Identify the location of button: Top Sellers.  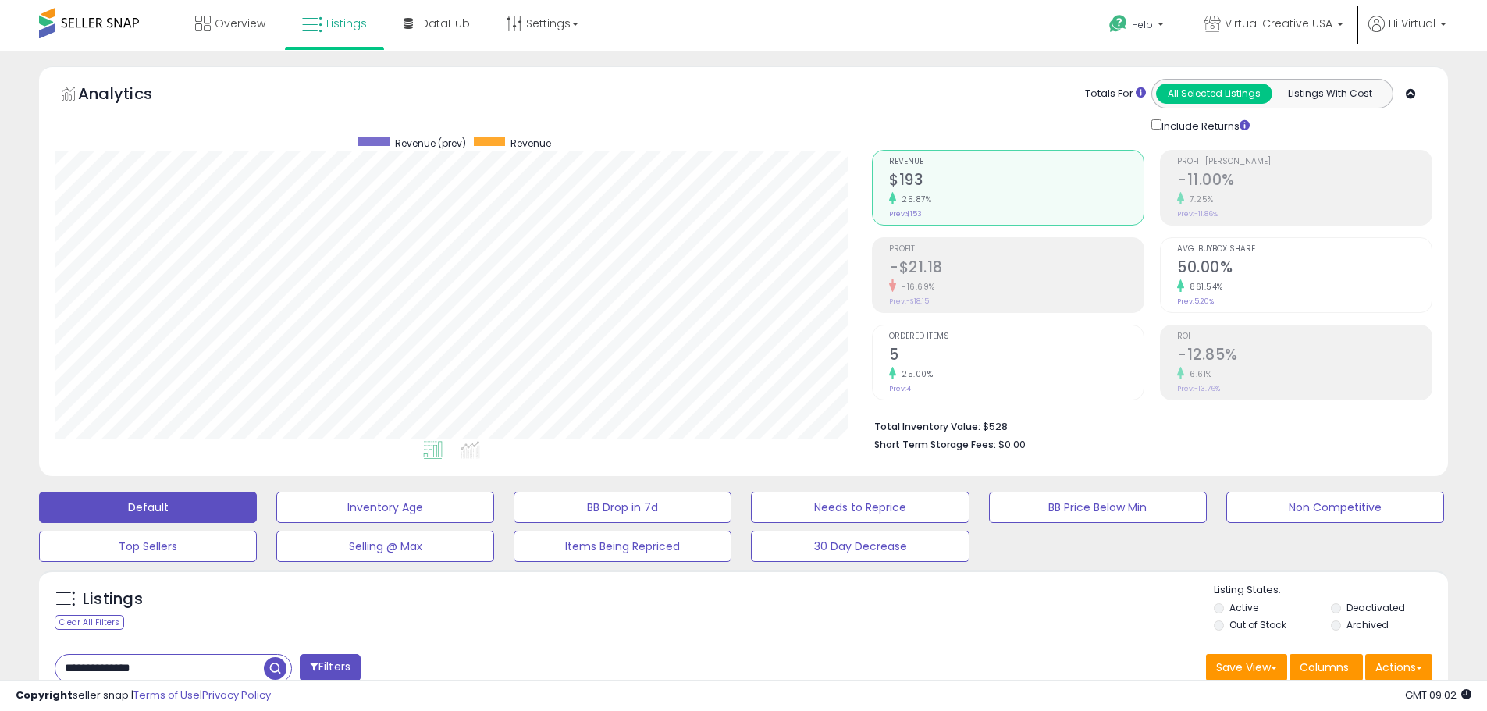
(148, 546).